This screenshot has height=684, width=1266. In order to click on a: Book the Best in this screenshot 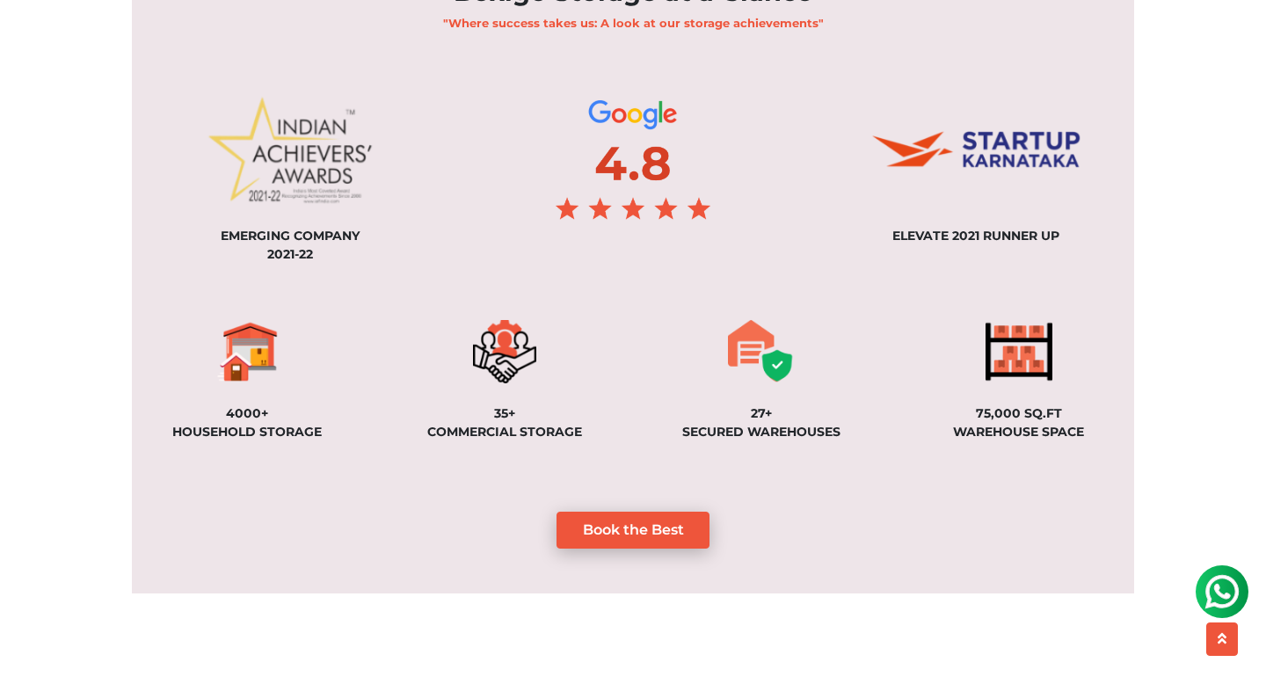, I will do `click(633, 530)`.